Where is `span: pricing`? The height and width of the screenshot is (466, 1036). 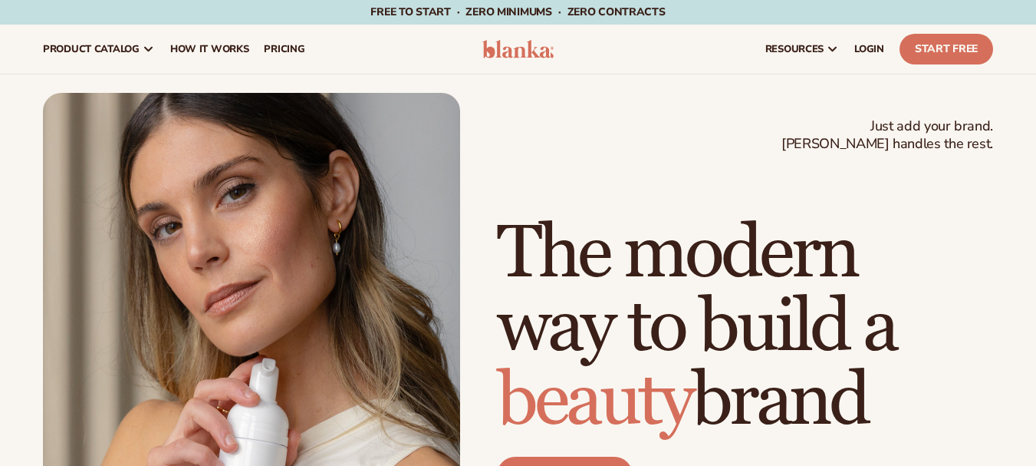 span: pricing is located at coordinates (284, 49).